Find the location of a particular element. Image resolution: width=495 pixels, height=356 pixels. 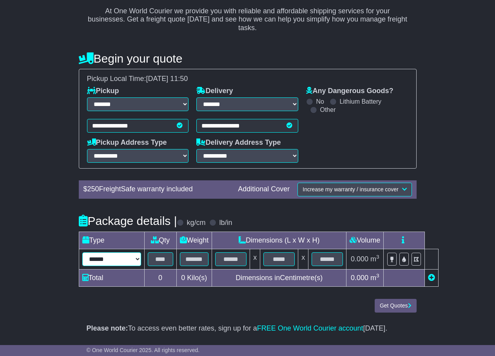

td: Total is located at coordinates (111, 278).